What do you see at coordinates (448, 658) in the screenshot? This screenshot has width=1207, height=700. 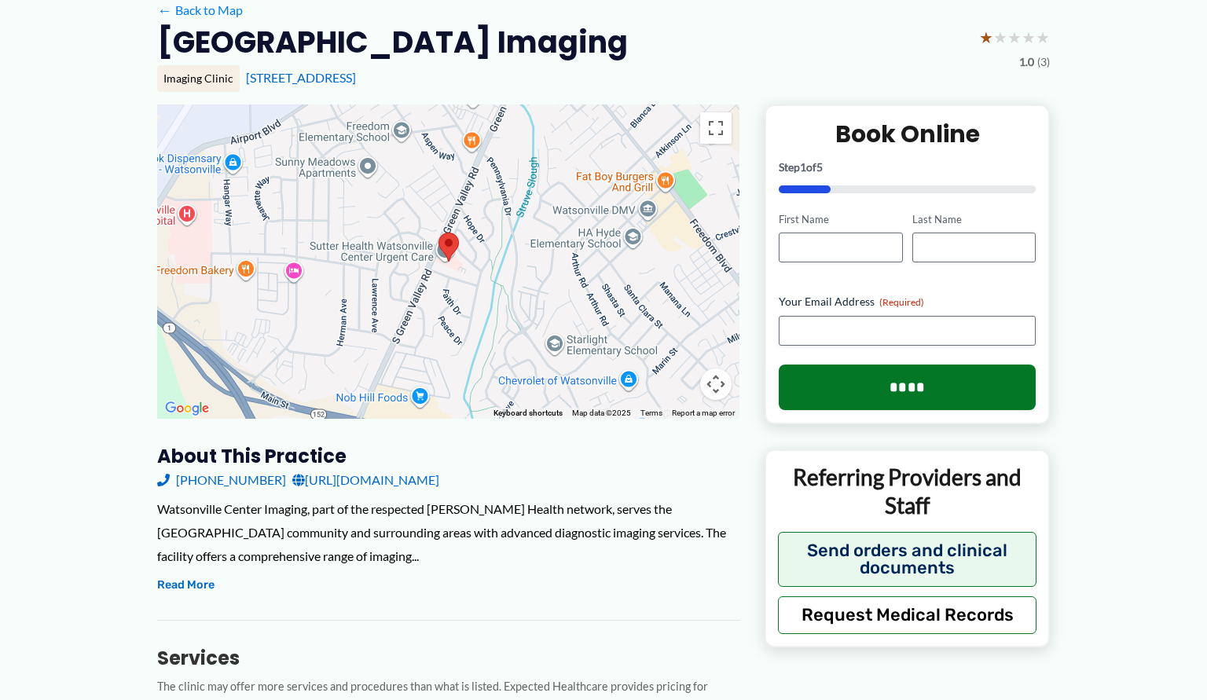 I see `h3: Services` at bounding box center [448, 658].